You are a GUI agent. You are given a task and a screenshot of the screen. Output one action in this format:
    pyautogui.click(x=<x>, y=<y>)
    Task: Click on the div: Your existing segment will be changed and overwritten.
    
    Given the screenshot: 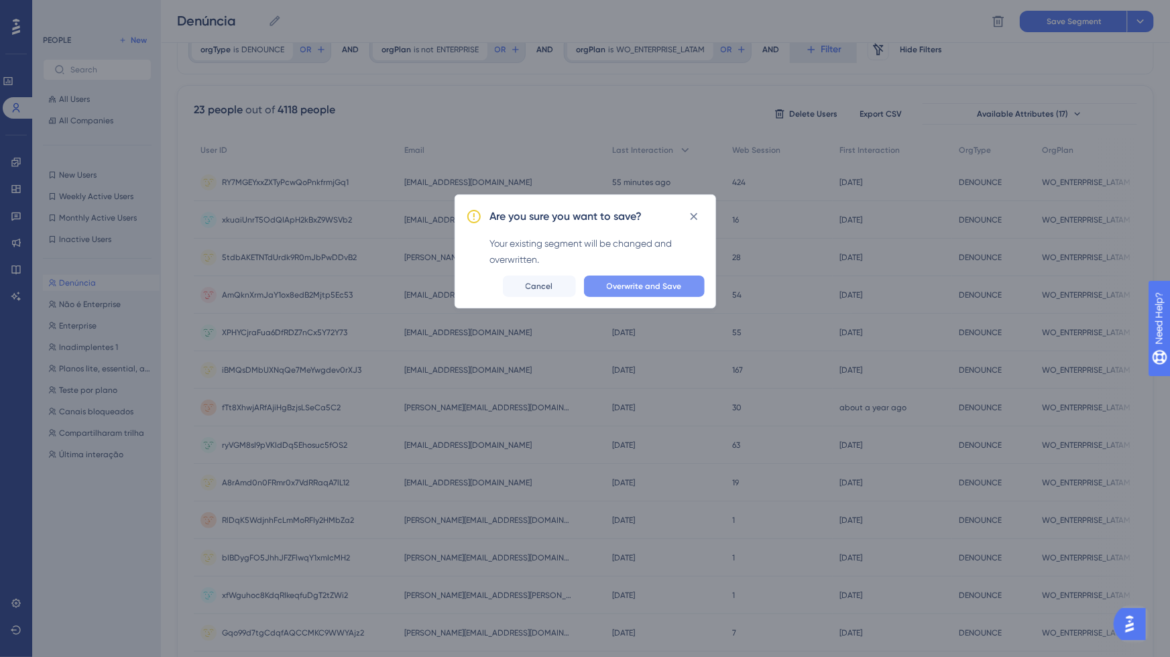 What is the action you would take?
    pyautogui.click(x=597, y=251)
    